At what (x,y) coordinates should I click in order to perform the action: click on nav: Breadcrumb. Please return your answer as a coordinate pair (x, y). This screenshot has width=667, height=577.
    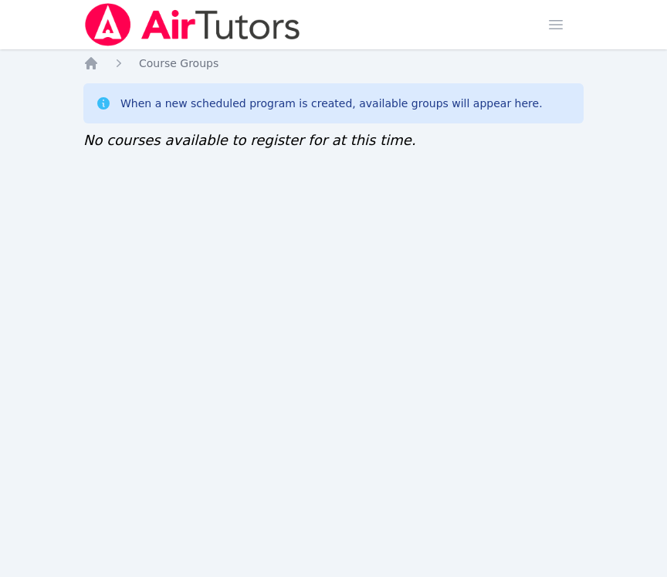
    Looking at the image, I should click on (333, 63).